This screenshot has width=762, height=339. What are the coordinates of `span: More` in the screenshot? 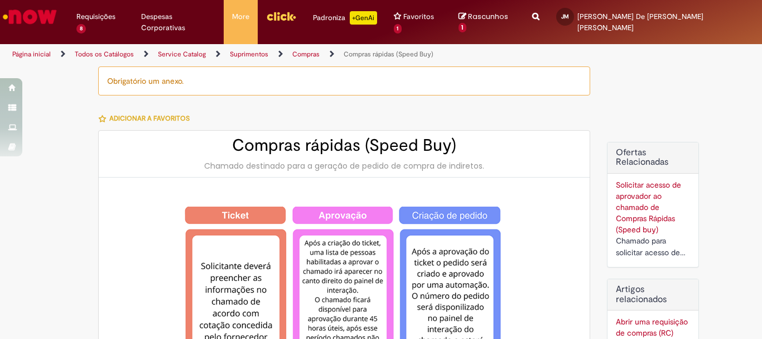 It's located at (241, 17).